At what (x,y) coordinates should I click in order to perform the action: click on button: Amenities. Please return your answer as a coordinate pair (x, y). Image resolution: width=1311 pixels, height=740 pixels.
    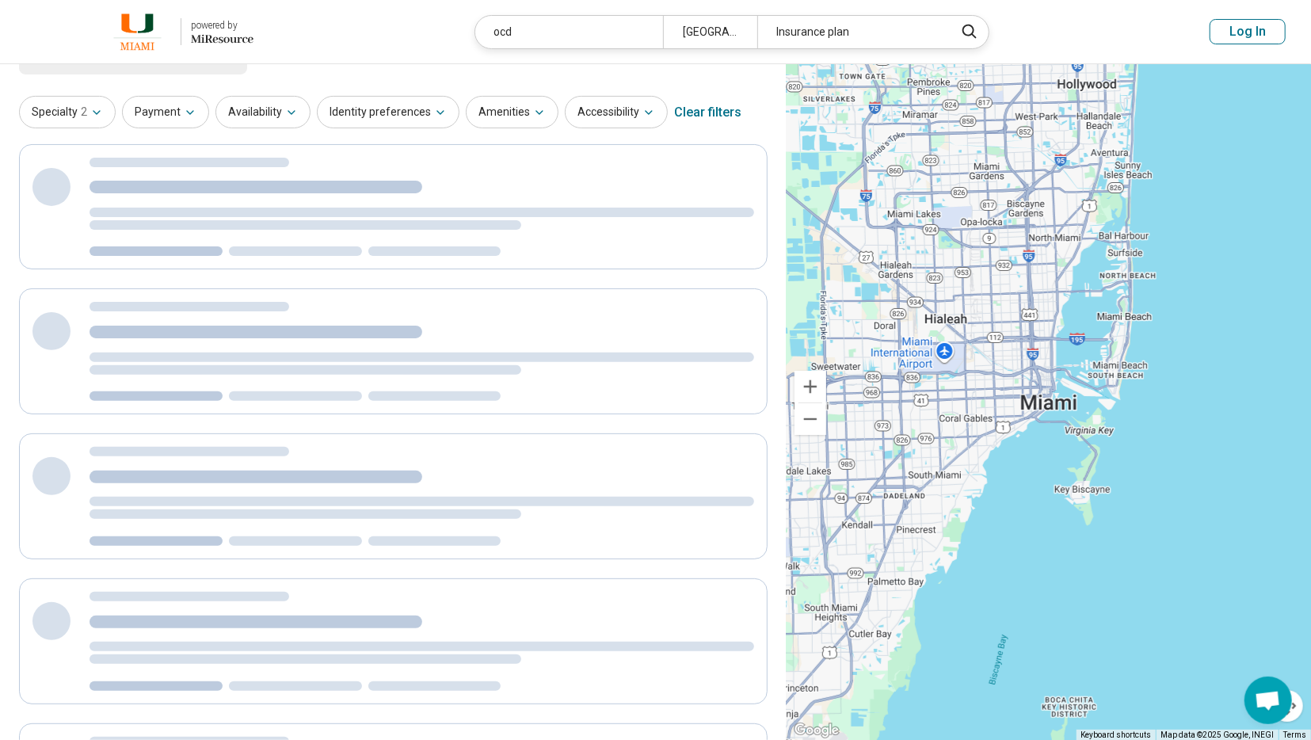
    Looking at the image, I should click on (512, 112).